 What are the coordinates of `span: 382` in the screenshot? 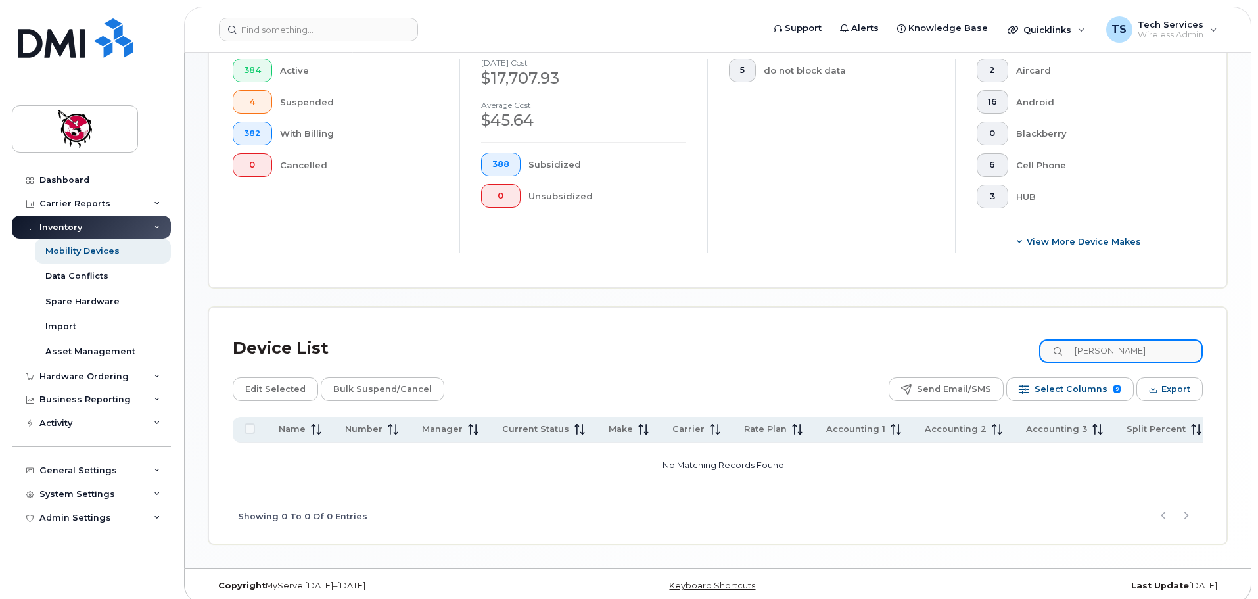 It's located at (252, 133).